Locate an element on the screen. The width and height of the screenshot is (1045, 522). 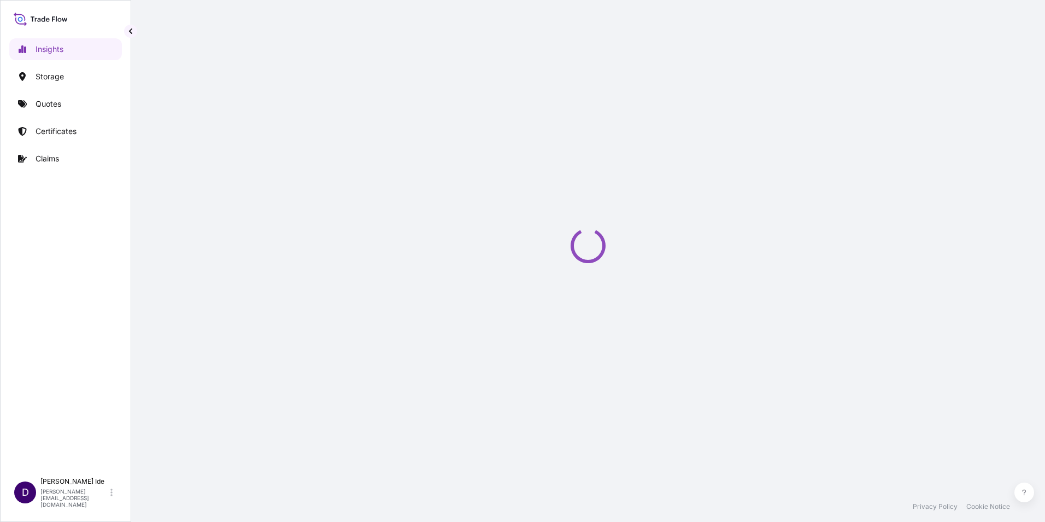
a: Quotes is located at coordinates (66, 104).